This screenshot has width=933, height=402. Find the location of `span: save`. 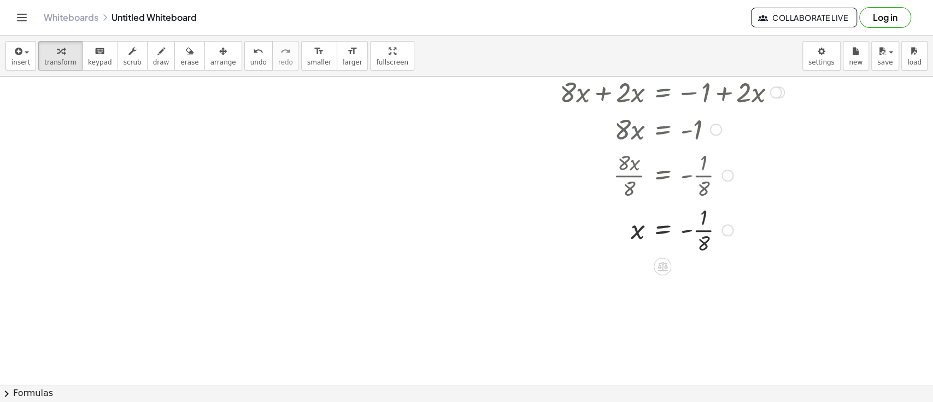

span: save is located at coordinates (885, 62).